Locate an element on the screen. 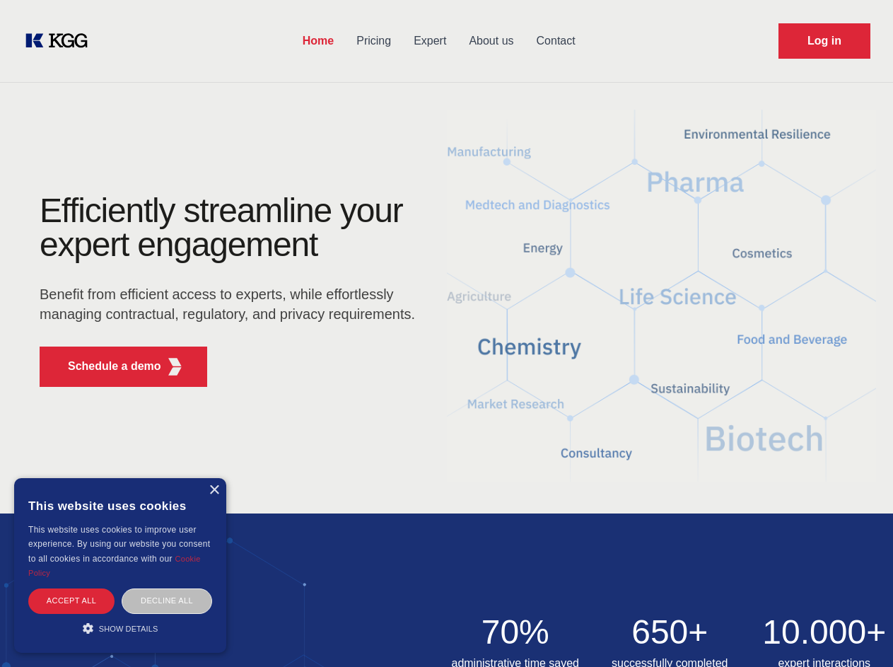 The image size is (893, 667). a: About us is located at coordinates (491, 41).